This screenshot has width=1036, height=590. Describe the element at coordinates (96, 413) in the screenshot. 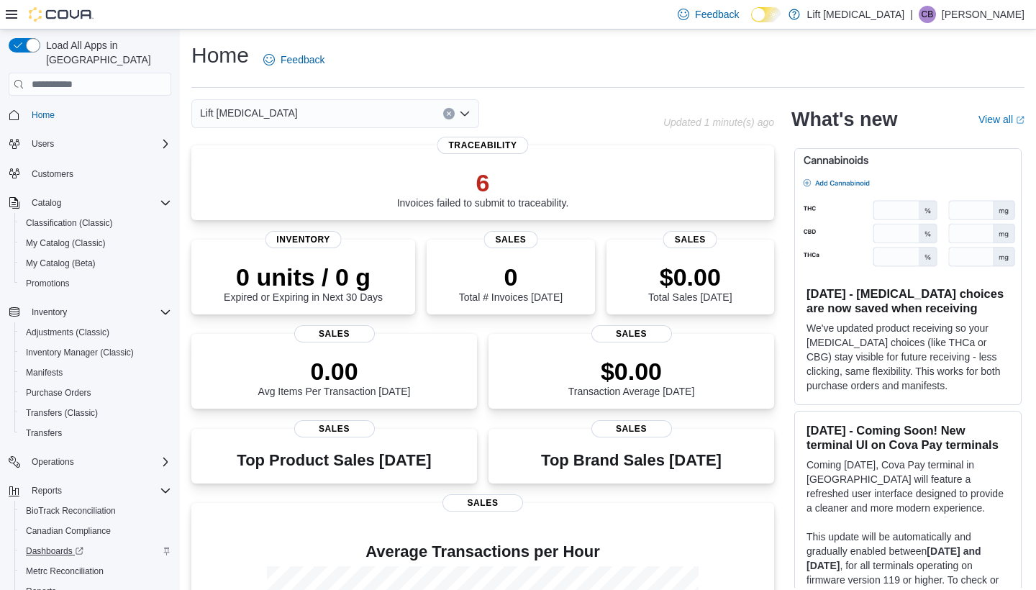

I see `button: Transfers (Classic)` at that location.